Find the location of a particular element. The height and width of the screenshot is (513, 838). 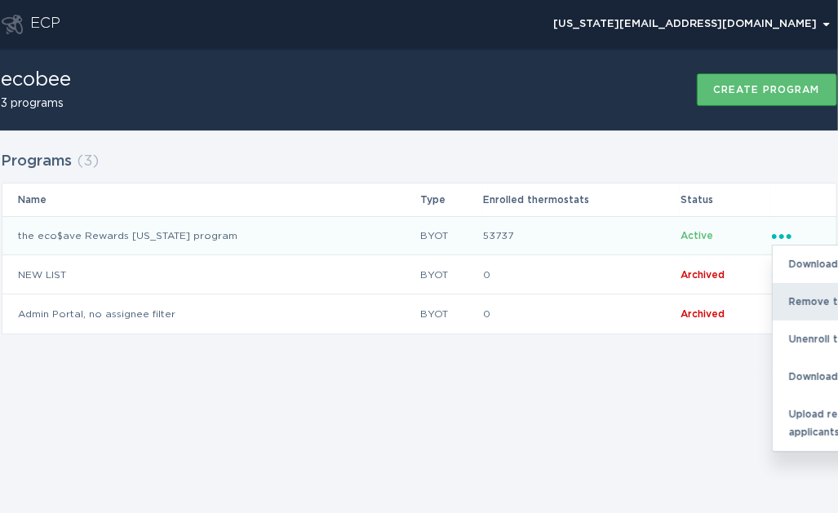

button: Create program is located at coordinates (767, 90).